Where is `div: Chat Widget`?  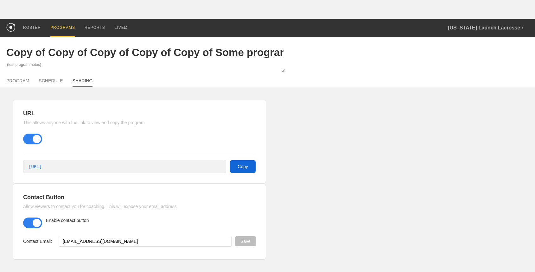 div: Chat Widget is located at coordinates (519, 257).